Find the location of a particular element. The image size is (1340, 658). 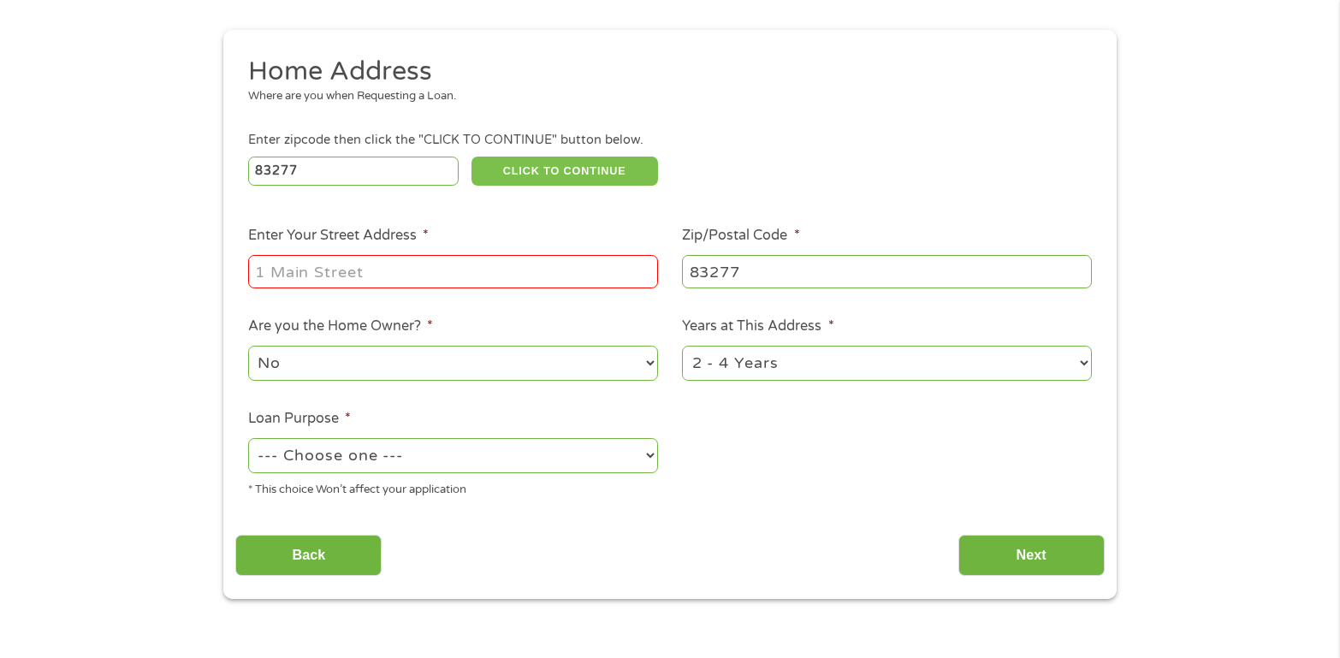

label: Loan Purpose is located at coordinates (299, 418).